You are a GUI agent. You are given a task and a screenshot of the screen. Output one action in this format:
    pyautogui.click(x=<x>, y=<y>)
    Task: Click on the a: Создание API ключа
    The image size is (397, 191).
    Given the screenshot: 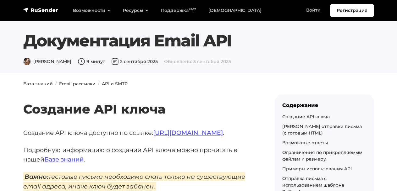 What is the action you would take?
    pyautogui.click(x=306, y=117)
    